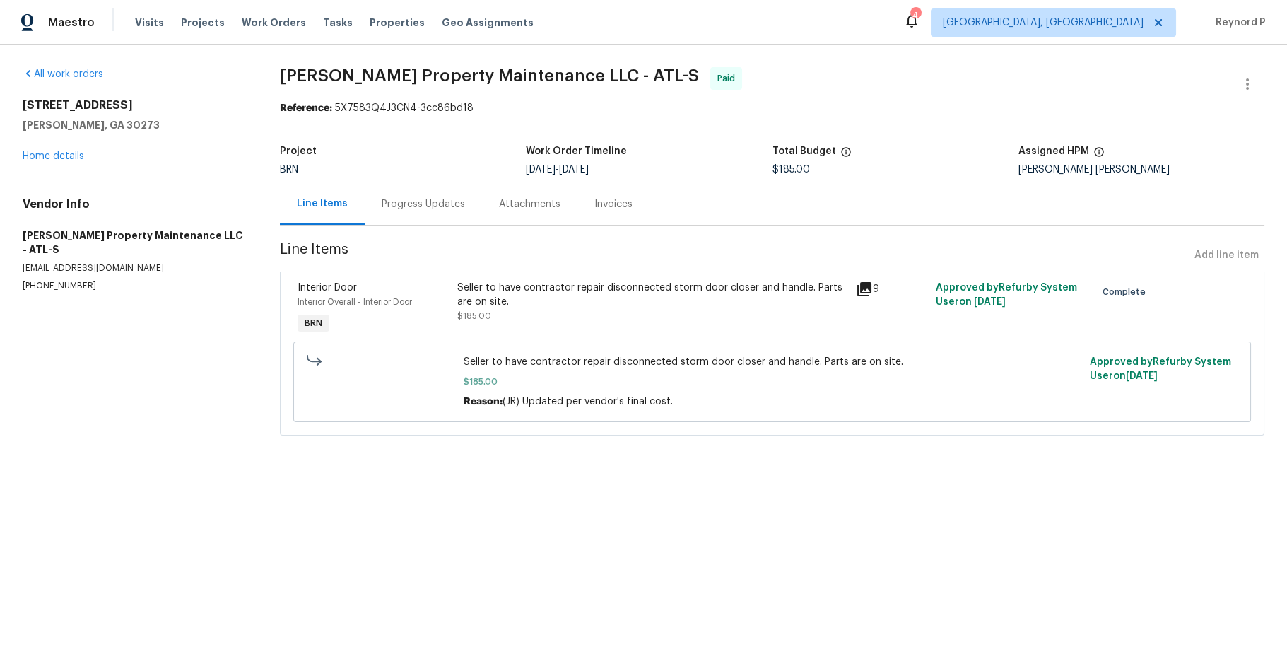 This screenshot has height=647, width=1287. Describe the element at coordinates (488, 23) in the screenshot. I see `span: Geo Assignments` at that location.